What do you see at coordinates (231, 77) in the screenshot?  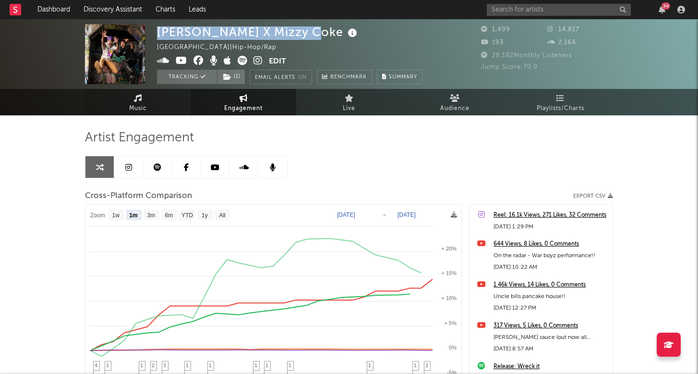 I see `span: ( 1 )` at bounding box center [231, 77].